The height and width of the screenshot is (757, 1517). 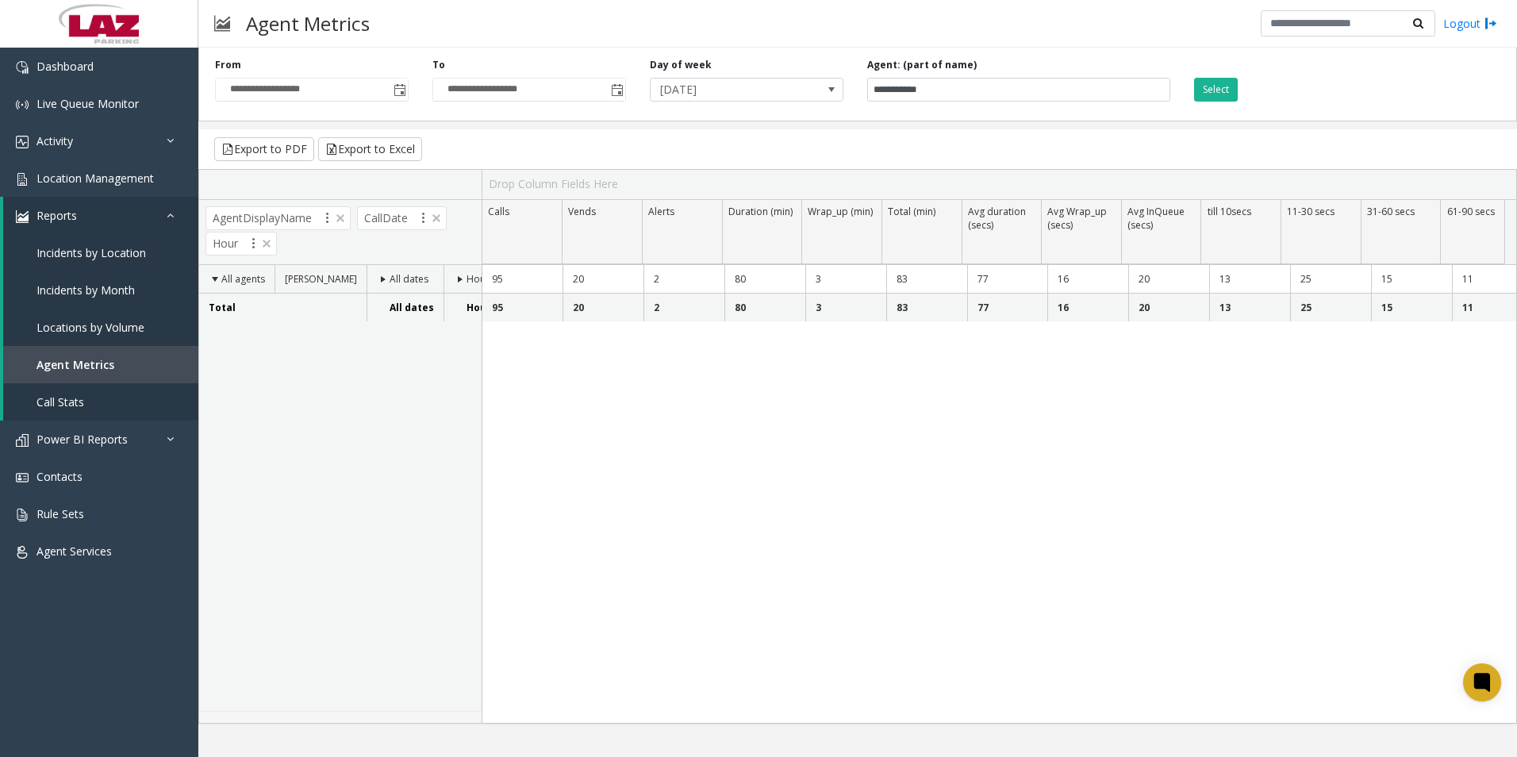 I want to click on button: Export to PDF, so click(x=264, y=149).